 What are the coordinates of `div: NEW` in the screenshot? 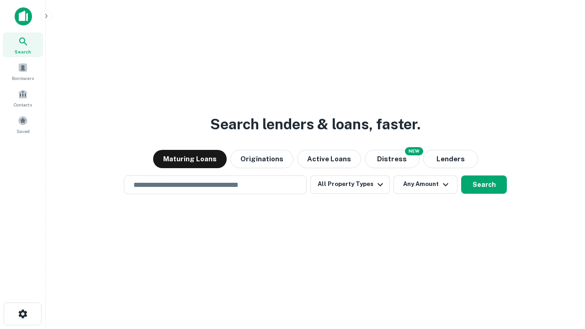 It's located at (414, 151).